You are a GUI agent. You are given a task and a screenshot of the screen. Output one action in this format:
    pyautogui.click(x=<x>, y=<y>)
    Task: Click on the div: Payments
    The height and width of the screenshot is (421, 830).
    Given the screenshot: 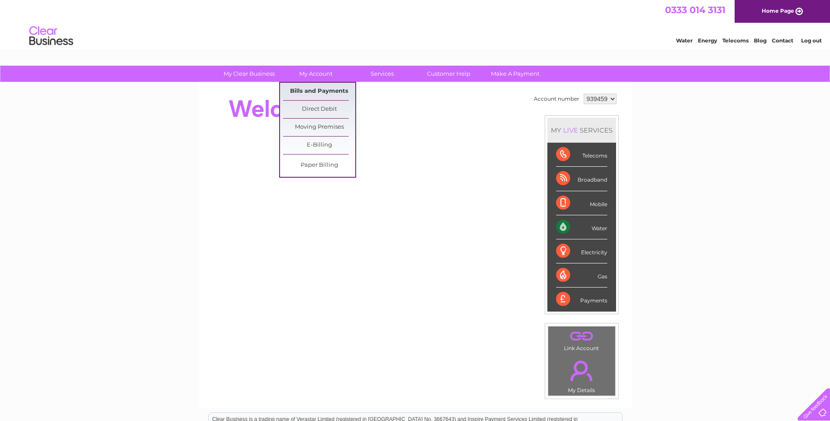 What is the action you would take?
    pyautogui.click(x=582, y=299)
    